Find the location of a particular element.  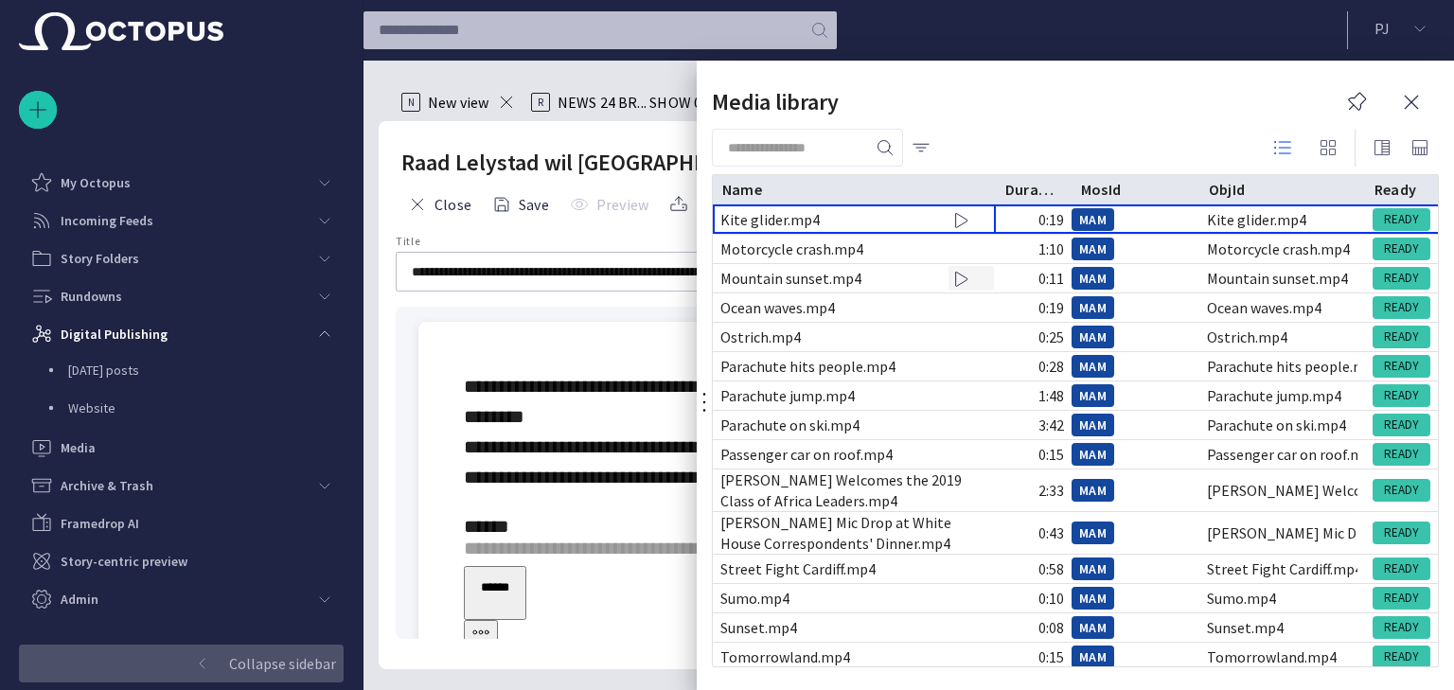

div: 0:58 is located at coordinates (1051, 569).